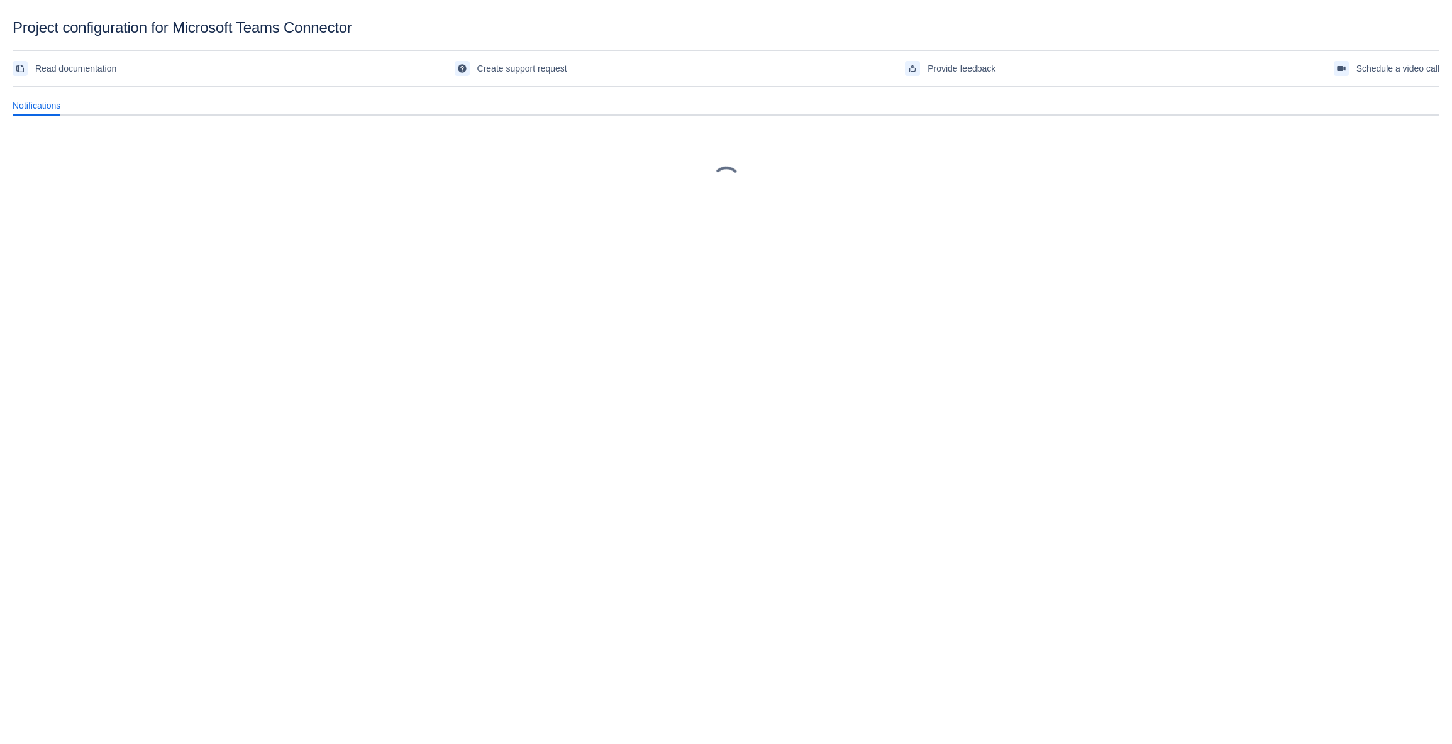 The width and height of the screenshot is (1452, 744). I want to click on a: Provide feedback, so click(950, 69).